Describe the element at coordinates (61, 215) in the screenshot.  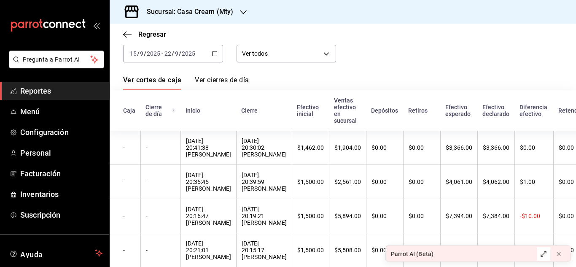
I see `span: Suscripción` at that location.